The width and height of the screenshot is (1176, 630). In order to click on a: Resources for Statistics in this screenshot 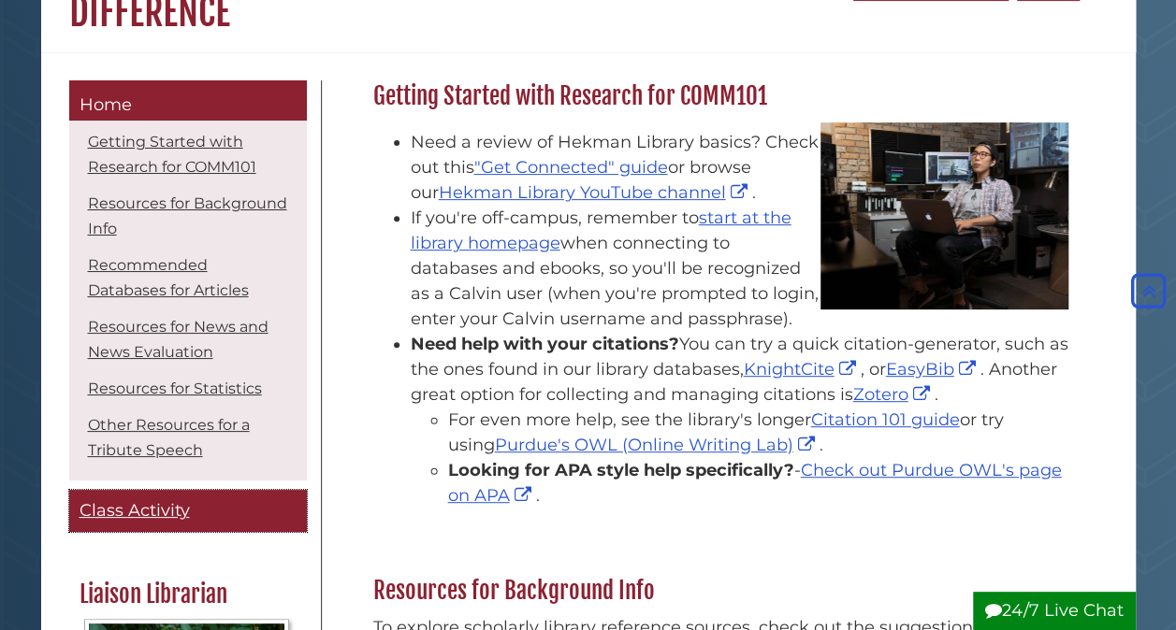, I will do `click(175, 388)`.